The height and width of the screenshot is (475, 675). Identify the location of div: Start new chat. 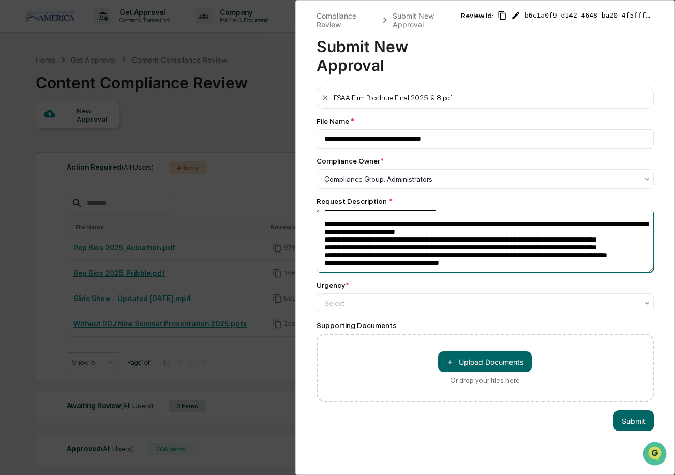
(102, 84).